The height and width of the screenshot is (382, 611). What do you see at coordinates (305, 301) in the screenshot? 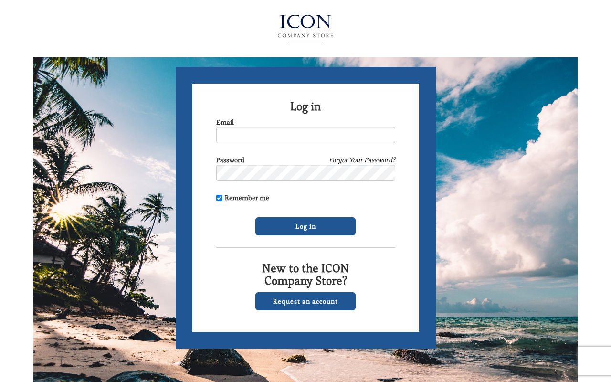
I see `a: Request an account` at bounding box center [305, 301].